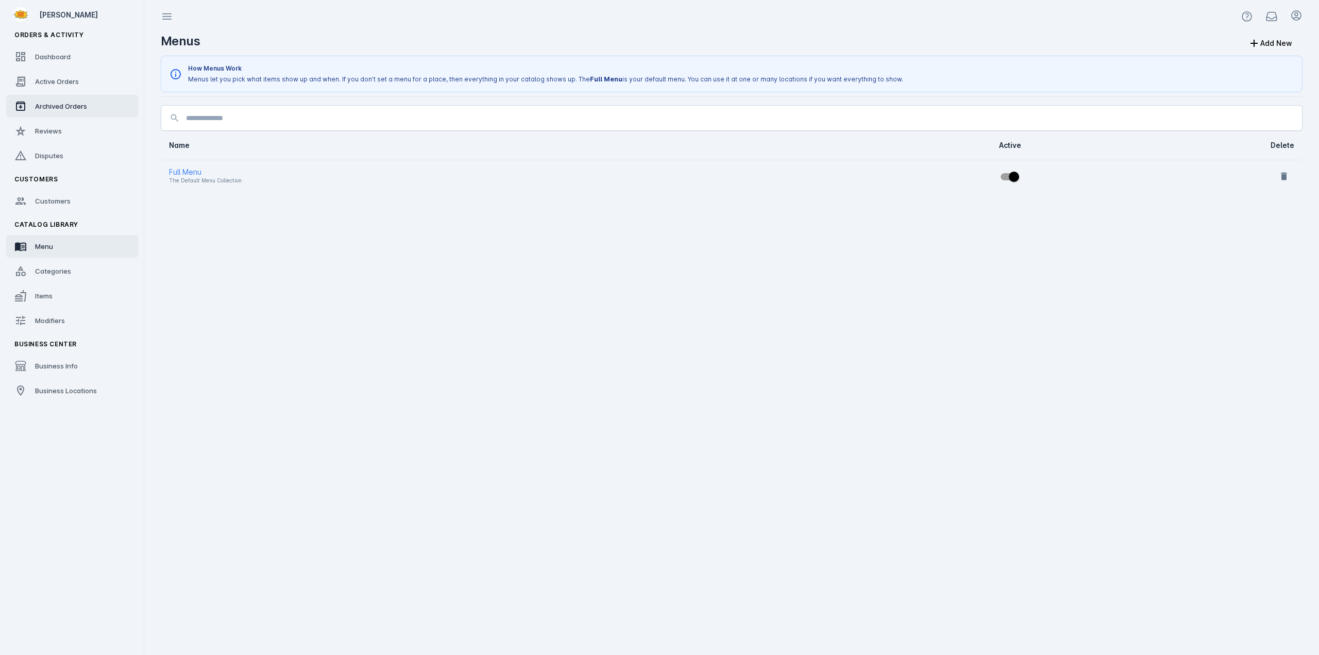  What do you see at coordinates (72, 201) in the screenshot?
I see `a: Customers` at bounding box center [72, 201].